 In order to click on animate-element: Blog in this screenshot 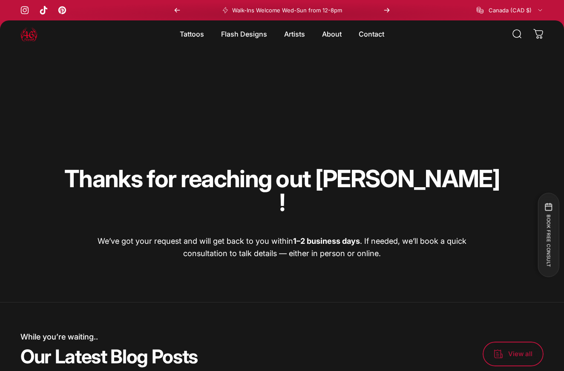, I will do `click(129, 357)`.